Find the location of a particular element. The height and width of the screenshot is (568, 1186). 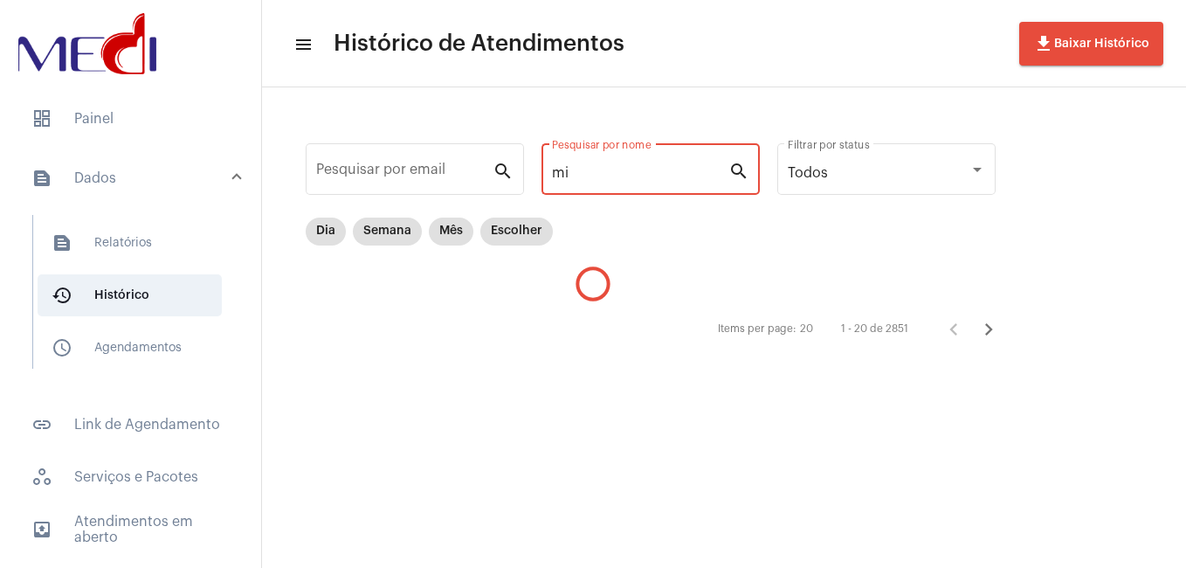

span: Relatórios is located at coordinates (129, 243).